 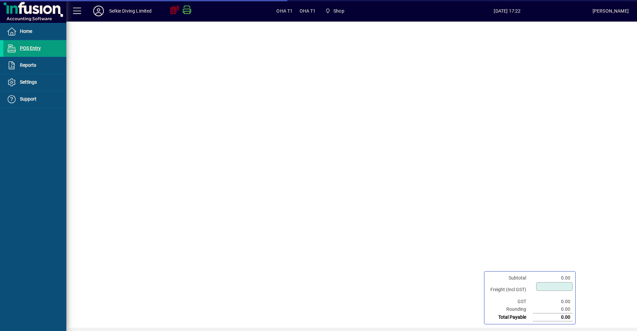 I want to click on td: Freight (Incl GST), so click(x=510, y=289).